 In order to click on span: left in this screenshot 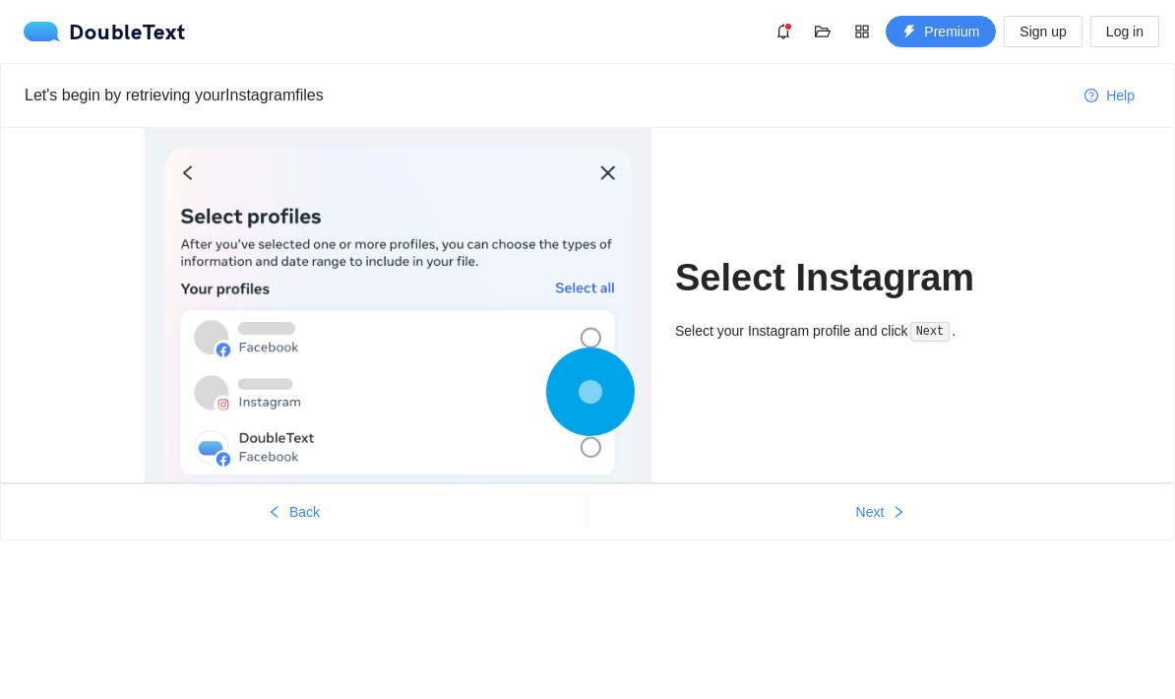, I will do `click(275, 513)`.